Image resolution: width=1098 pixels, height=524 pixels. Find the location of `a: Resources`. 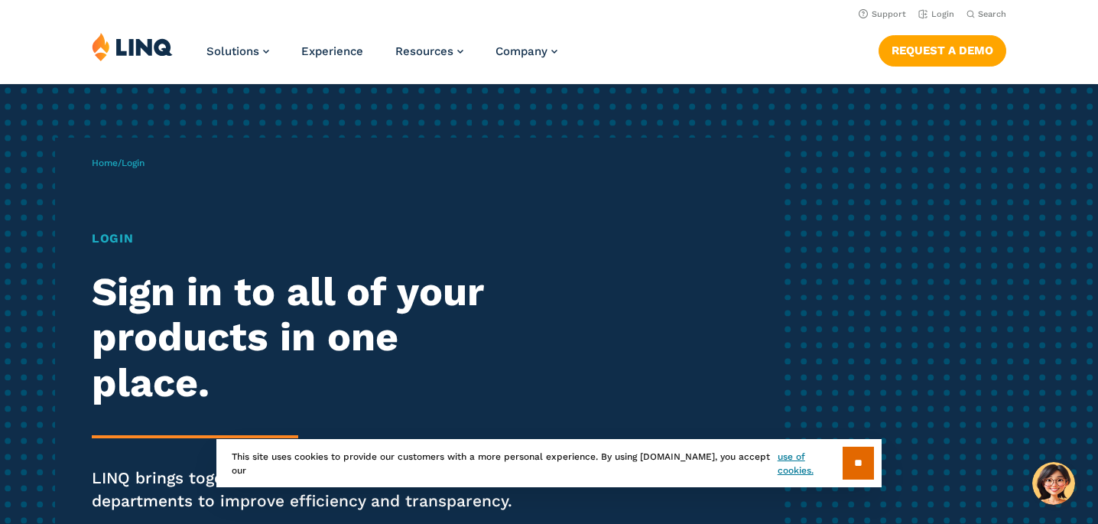

a: Resources is located at coordinates (429, 51).